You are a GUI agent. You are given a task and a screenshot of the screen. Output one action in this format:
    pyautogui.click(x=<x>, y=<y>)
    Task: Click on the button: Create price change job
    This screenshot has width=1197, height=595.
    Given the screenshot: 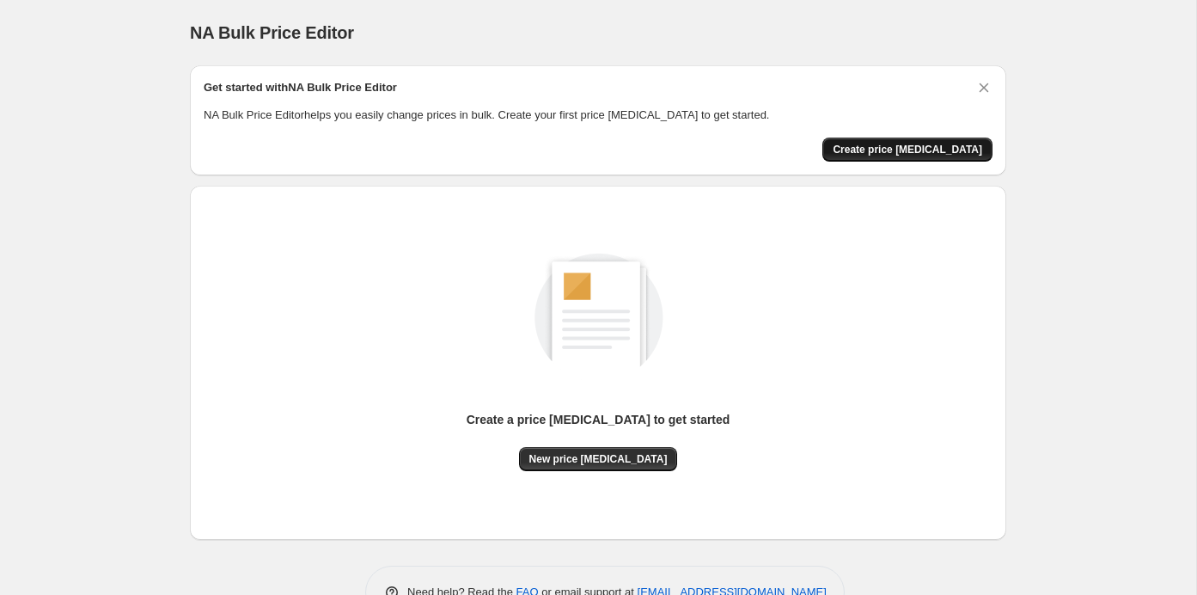 What is the action you would take?
    pyautogui.click(x=908, y=150)
    